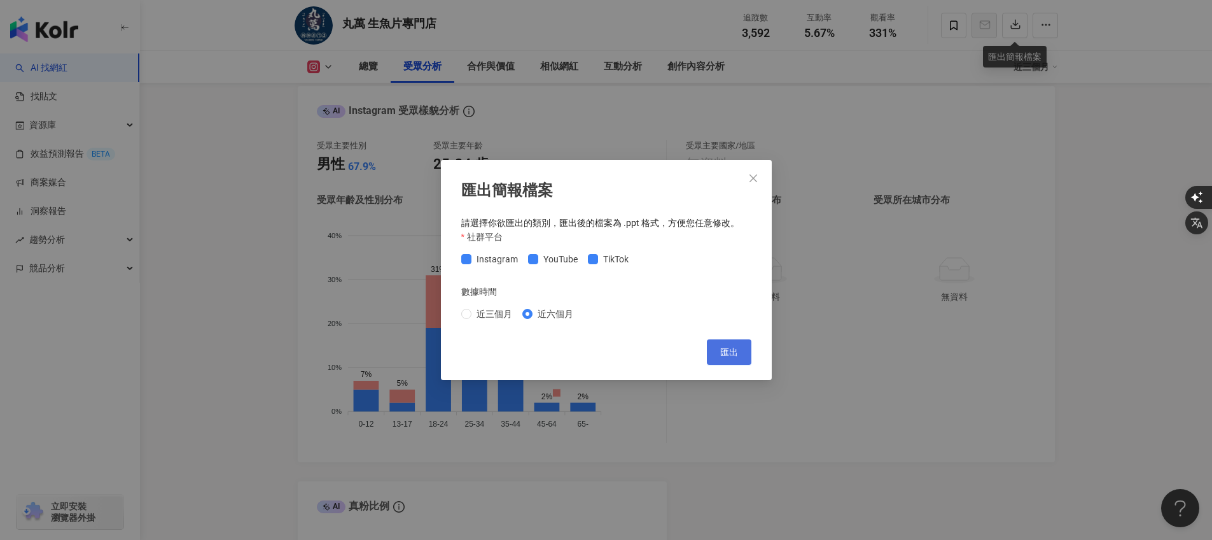 The width and height of the screenshot is (1212, 540). I want to click on div: 匯出簡報檔案, so click(606, 191).